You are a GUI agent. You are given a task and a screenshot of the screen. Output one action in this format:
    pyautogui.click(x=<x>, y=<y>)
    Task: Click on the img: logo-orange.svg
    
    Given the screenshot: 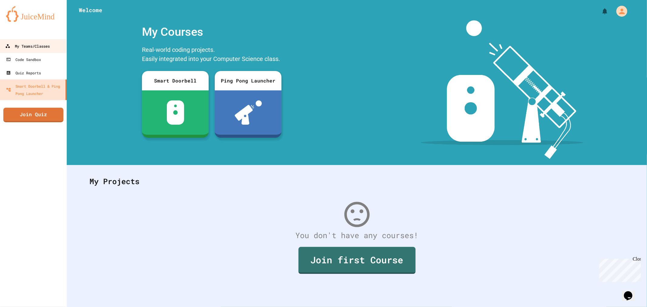 What is the action you would take?
    pyautogui.click(x=33, y=14)
    